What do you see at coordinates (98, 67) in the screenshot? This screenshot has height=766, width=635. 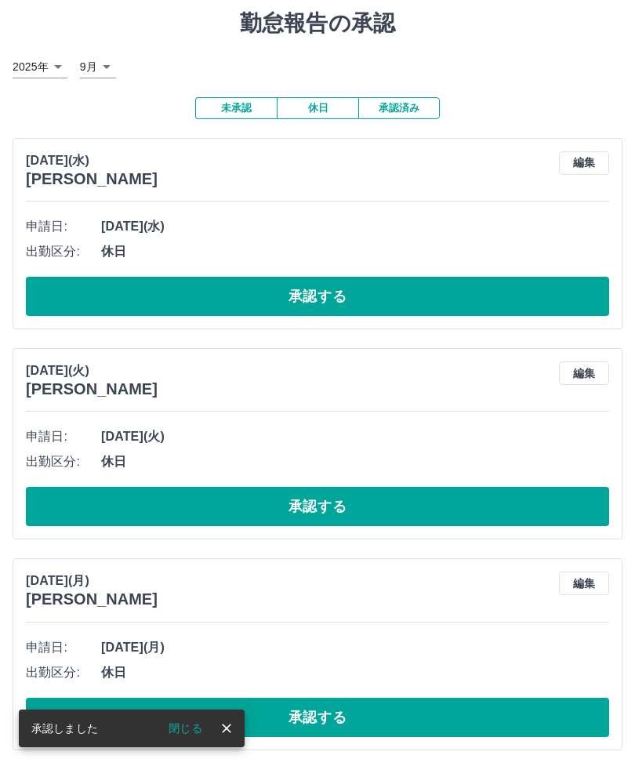 I see `div: 9月` at bounding box center [98, 67].